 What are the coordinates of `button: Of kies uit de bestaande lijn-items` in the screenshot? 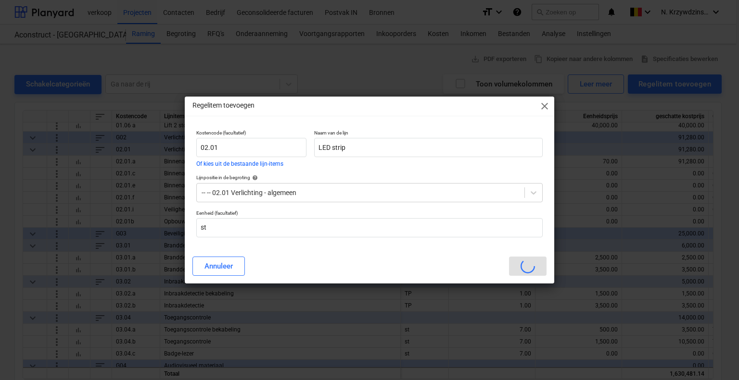 It's located at (239, 164).